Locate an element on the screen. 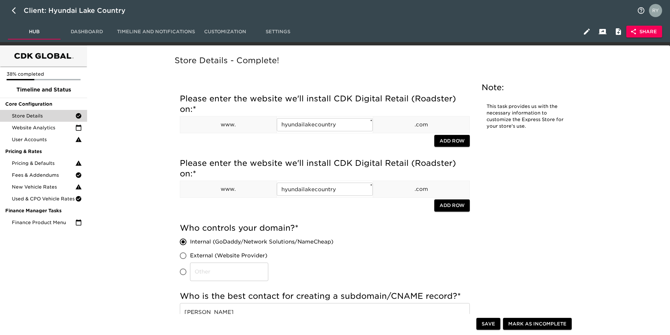 This screenshot has width=670, height=335. button: Edit Hub is located at coordinates (587, 32).